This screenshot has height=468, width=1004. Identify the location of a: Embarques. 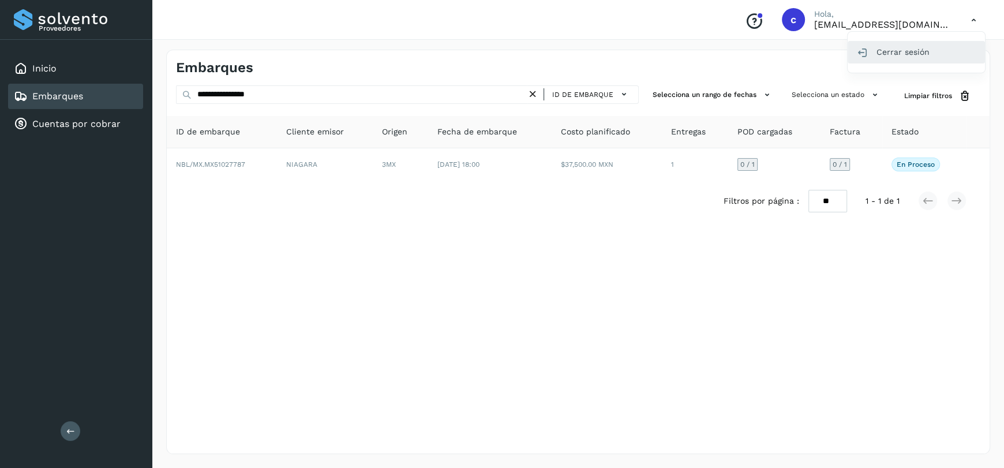
(58, 96).